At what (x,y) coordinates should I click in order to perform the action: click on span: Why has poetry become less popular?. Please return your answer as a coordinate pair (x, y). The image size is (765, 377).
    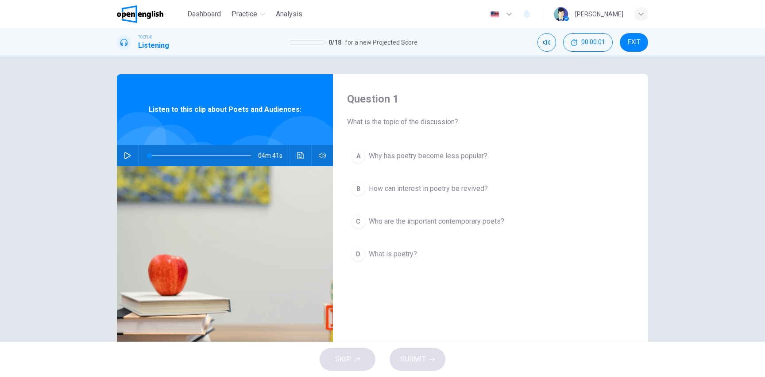
    Looking at the image, I should click on (428, 156).